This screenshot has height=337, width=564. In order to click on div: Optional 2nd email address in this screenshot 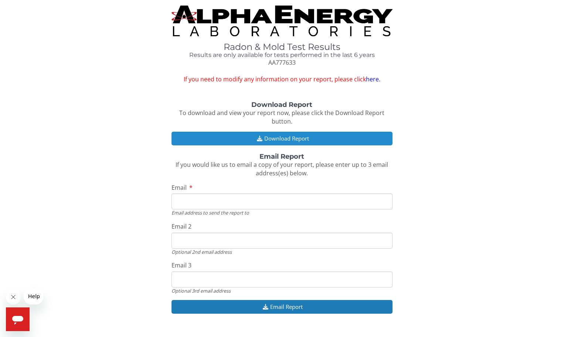, I will do `click(282, 252)`.